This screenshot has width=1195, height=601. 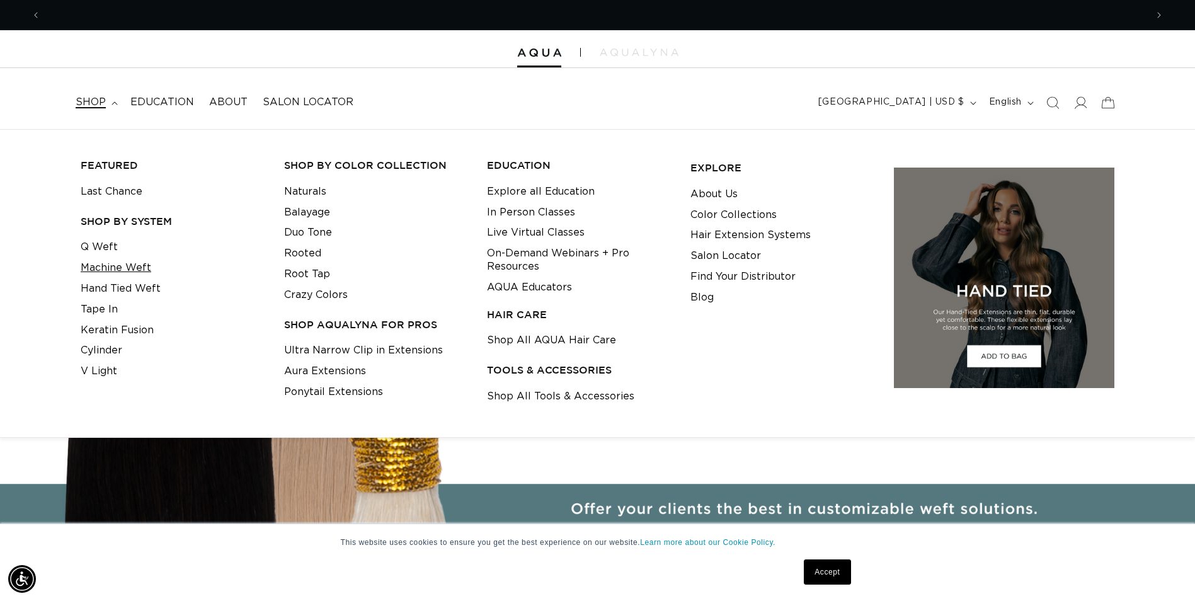 I want to click on a: About Us, so click(x=713, y=194).